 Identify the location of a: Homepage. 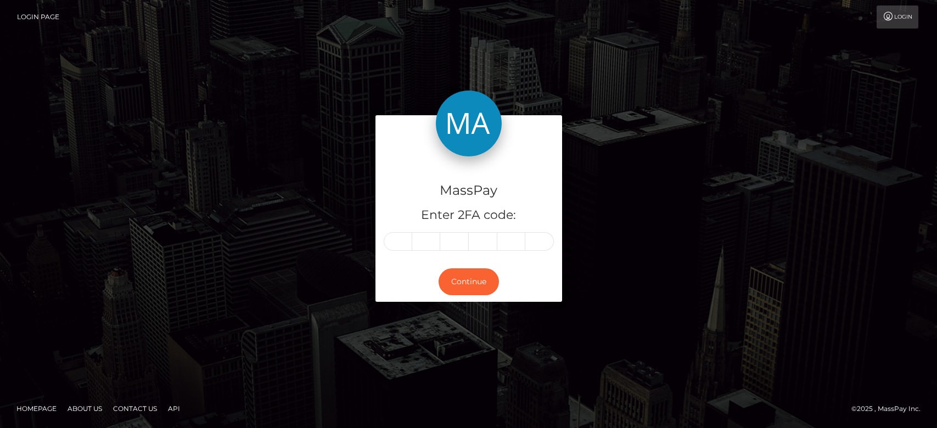
(36, 408).